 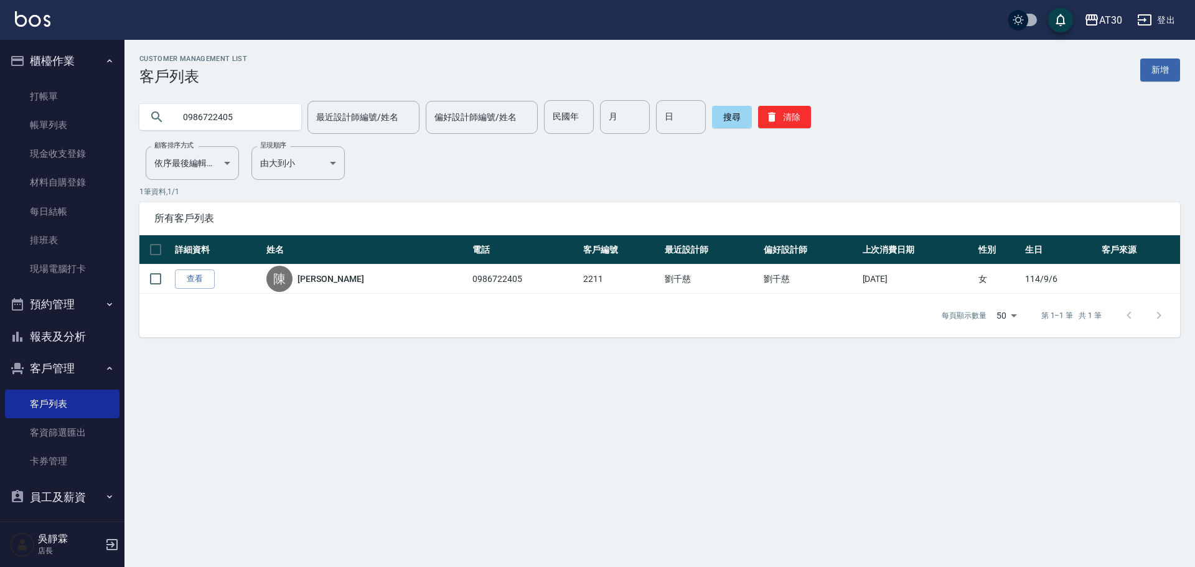 What do you see at coordinates (233, 117) in the screenshot?
I see `input: 搜尋關鍵字` at bounding box center [233, 117].